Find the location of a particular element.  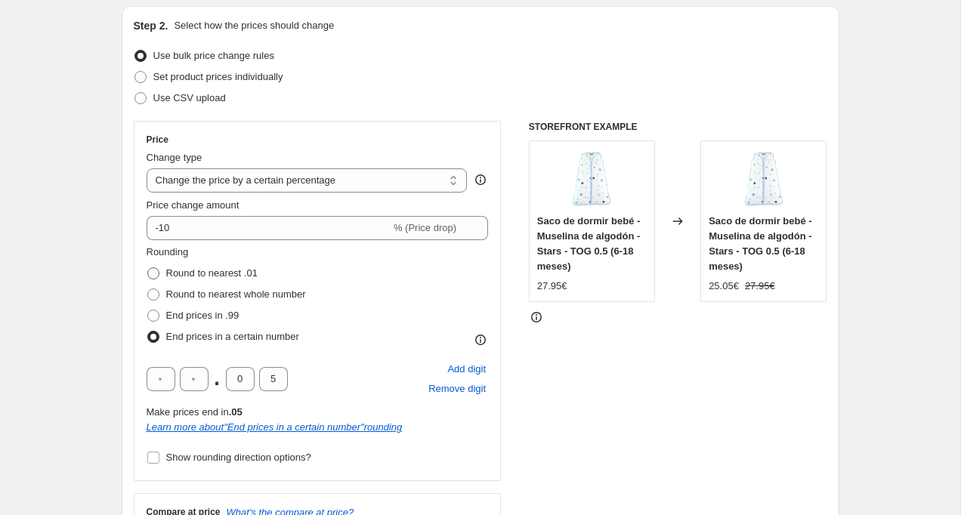

span: % (Price drop) is located at coordinates (425, 227).